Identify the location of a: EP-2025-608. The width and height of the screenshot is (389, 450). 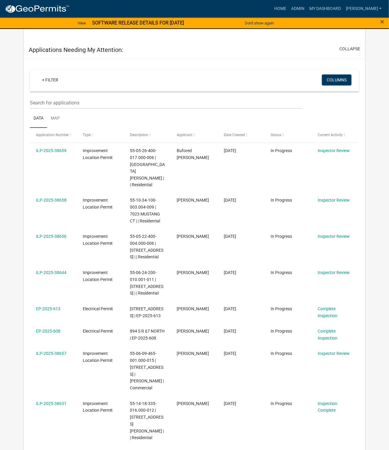
(48, 332).